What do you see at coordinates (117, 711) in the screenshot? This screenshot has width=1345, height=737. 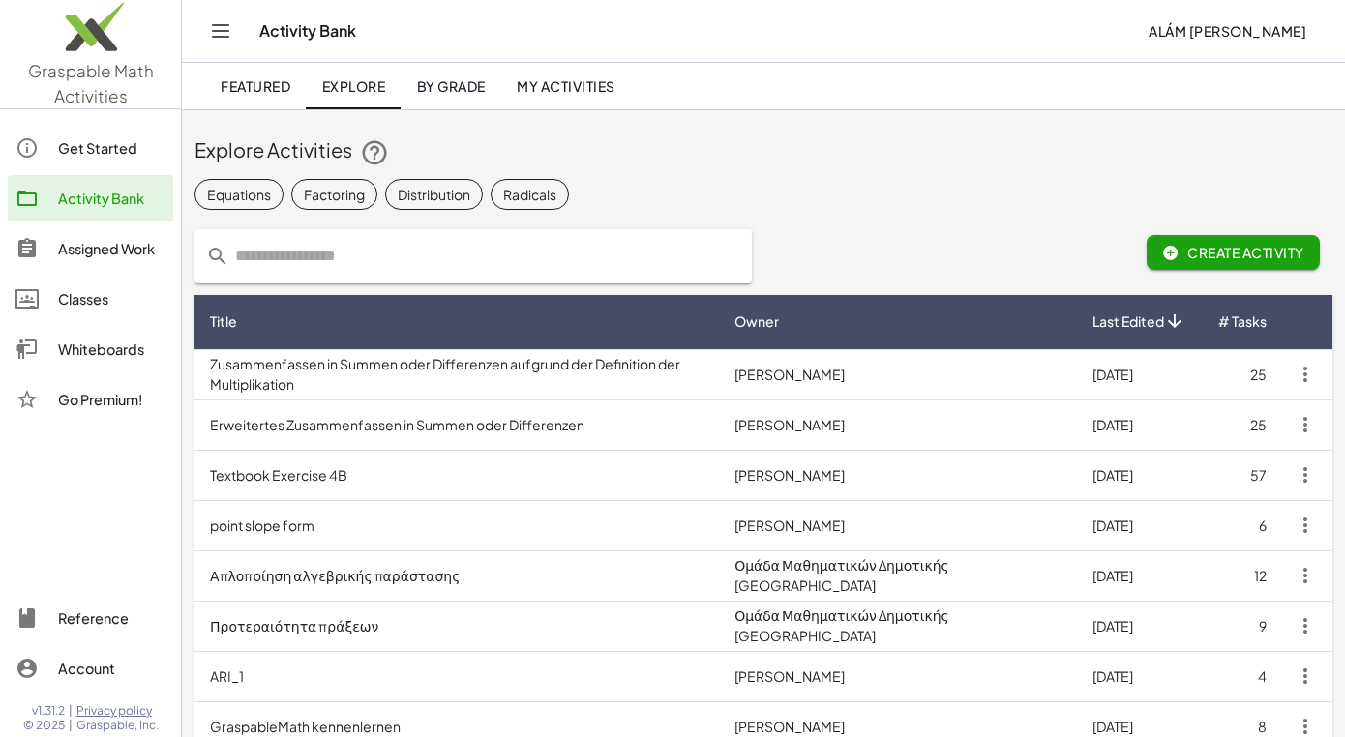 I see `a: Privacy policy` at bounding box center [117, 711].